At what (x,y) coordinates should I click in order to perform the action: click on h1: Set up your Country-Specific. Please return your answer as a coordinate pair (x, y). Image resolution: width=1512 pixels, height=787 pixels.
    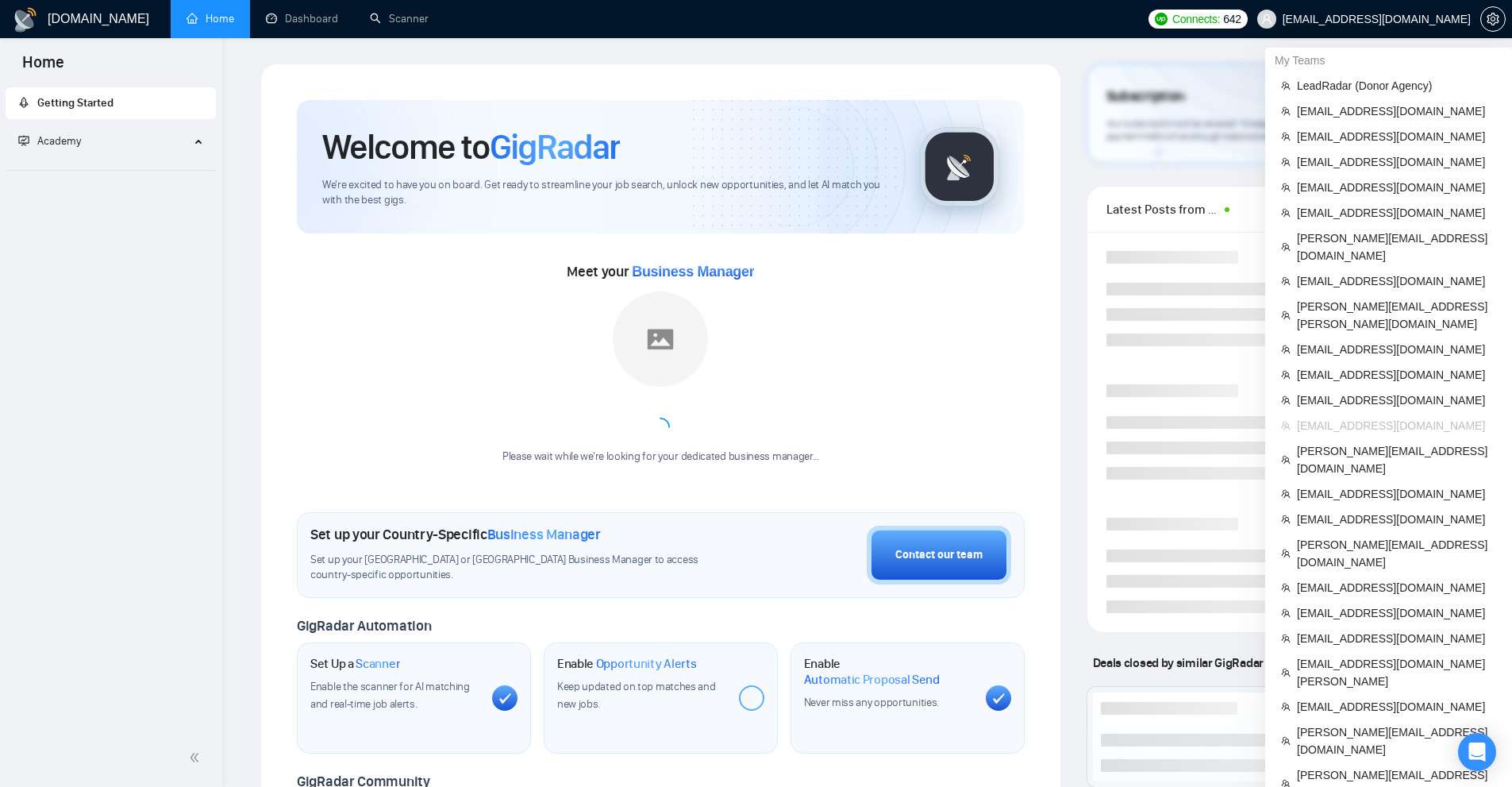
    Looking at the image, I should click on (455, 534).